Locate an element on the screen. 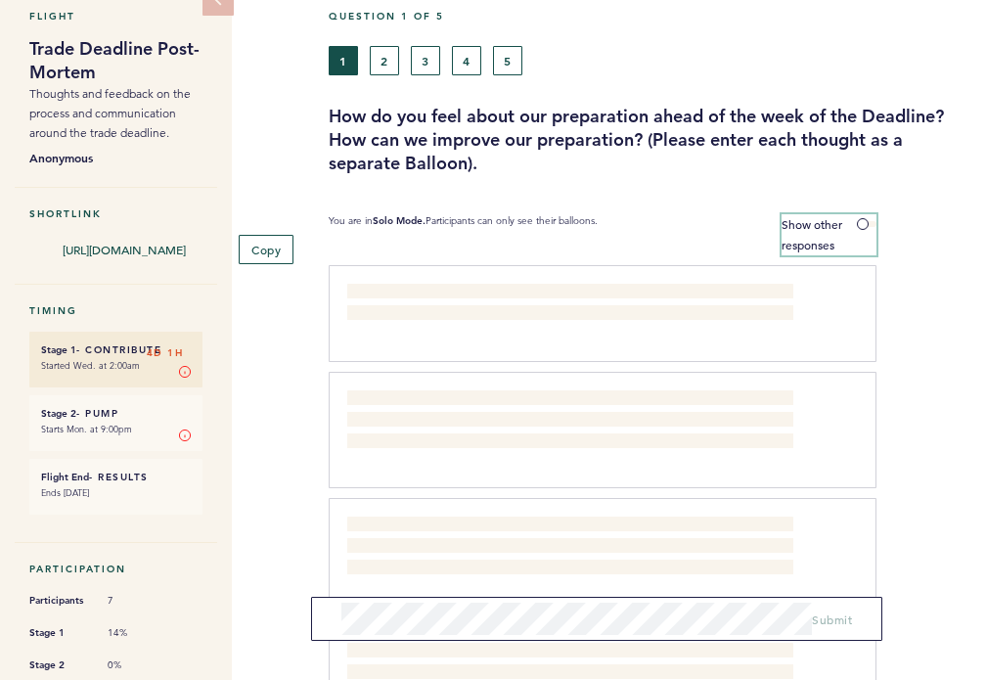 The image size is (986, 680). span: Copy is located at coordinates (266, 250).